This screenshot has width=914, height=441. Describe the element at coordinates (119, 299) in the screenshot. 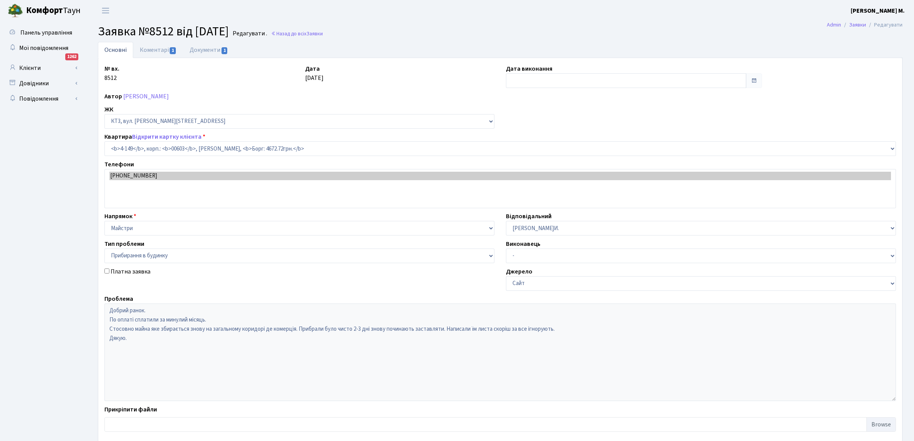

I see `label: Проблема` at that location.